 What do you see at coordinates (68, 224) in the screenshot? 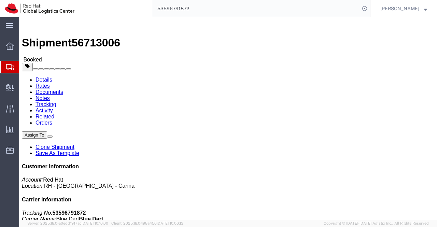
I see `span: Server: 2025.18.0-a0edd1917ac` at bounding box center [68, 224].